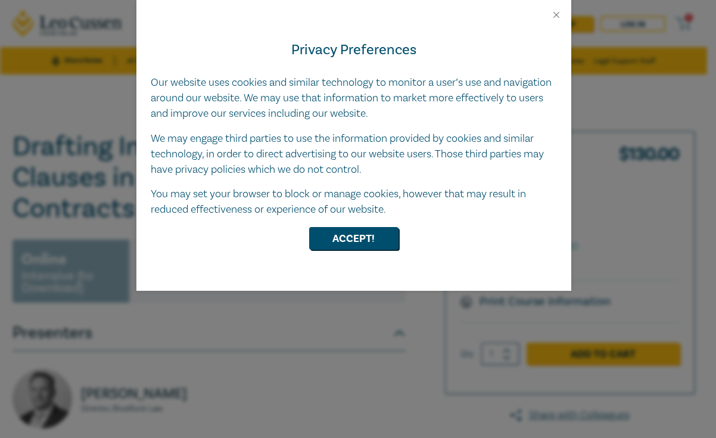  What do you see at coordinates (354, 154) in the screenshot?
I see `p: We may engage third parties to use the information provided by cookies and similar technology, in...` at bounding box center [354, 154].